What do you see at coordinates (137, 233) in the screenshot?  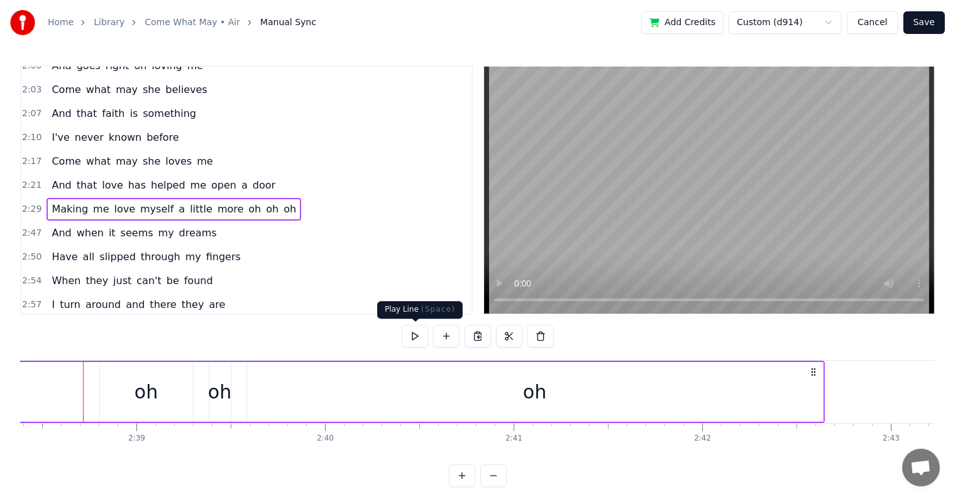 I see `span: seems` at bounding box center [137, 233].